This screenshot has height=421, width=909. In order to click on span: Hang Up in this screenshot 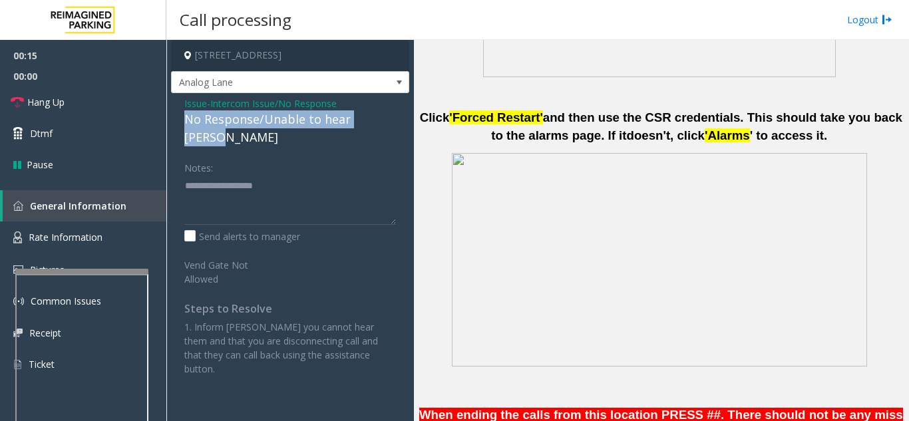, I will do `click(46, 102)`.